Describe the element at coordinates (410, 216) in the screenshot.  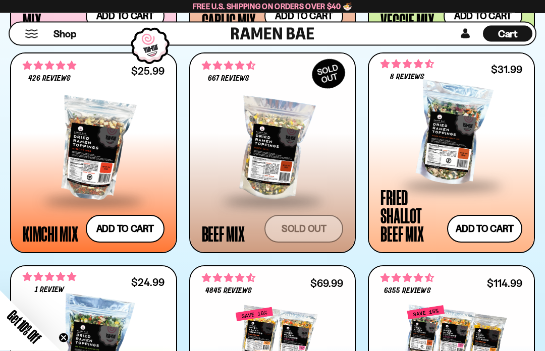
I see `div: Fried Shallot Beef Mix` at that location.